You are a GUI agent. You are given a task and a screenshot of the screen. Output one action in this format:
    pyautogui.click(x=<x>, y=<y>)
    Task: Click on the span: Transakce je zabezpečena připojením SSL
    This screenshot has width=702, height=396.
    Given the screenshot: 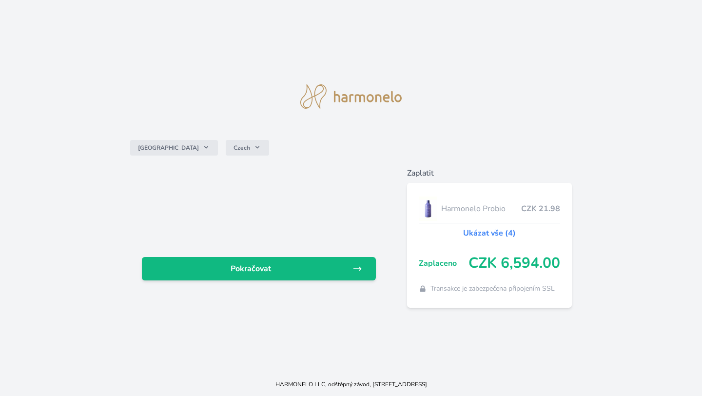 What is the action you would take?
    pyautogui.click(x=492, y=288)
    